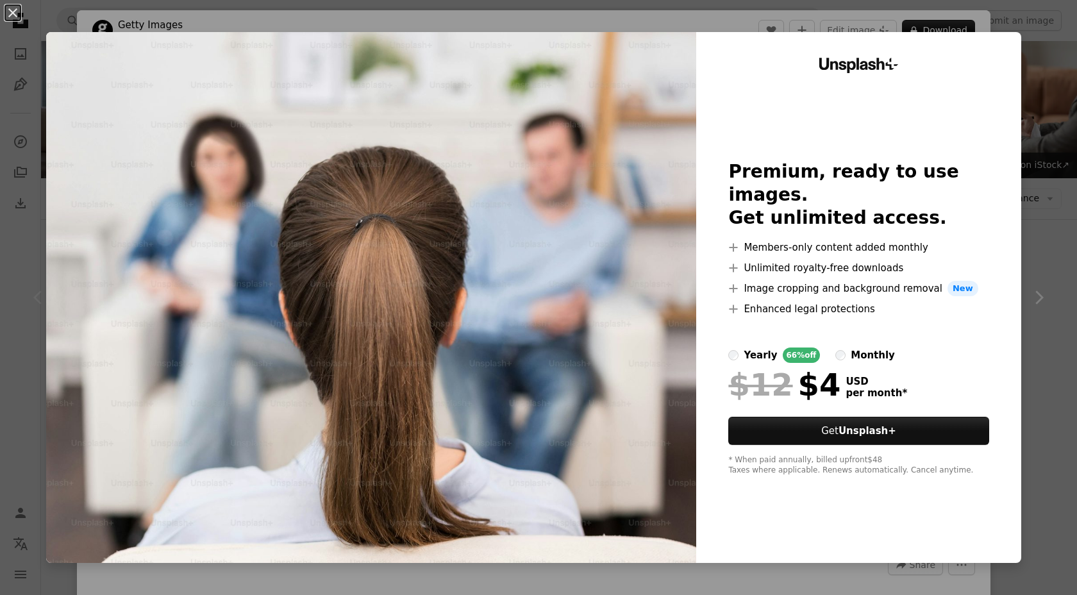  I want to click on div: $4, so click(784, 385).